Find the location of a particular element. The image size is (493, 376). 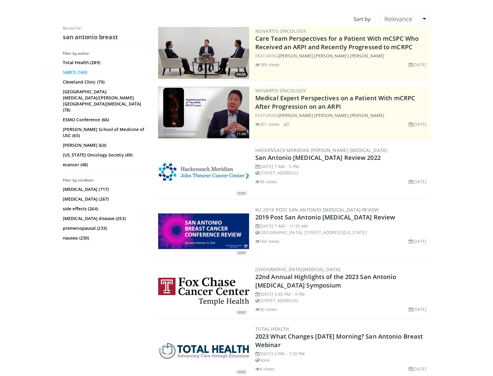

li: 30 views is located at coordinates (266, 309).